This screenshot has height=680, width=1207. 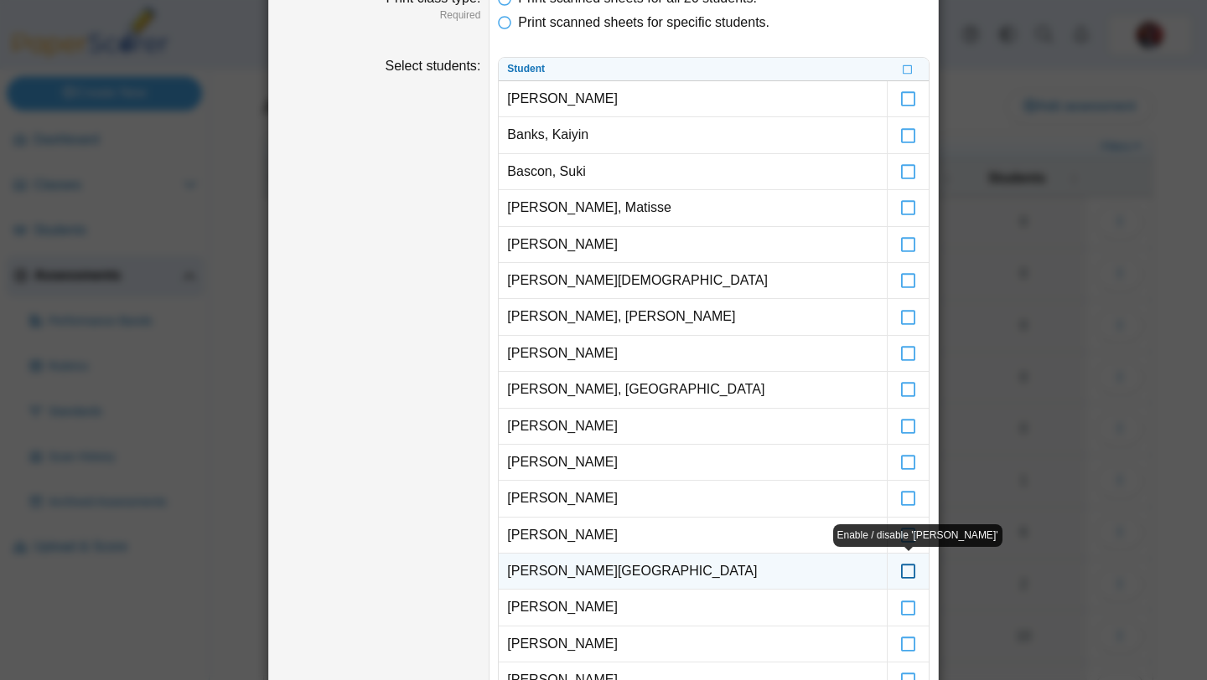 What do you see at coordinates (692, 70) in the screenshot?
I see `th: Student` at bounding box center [692, 70].